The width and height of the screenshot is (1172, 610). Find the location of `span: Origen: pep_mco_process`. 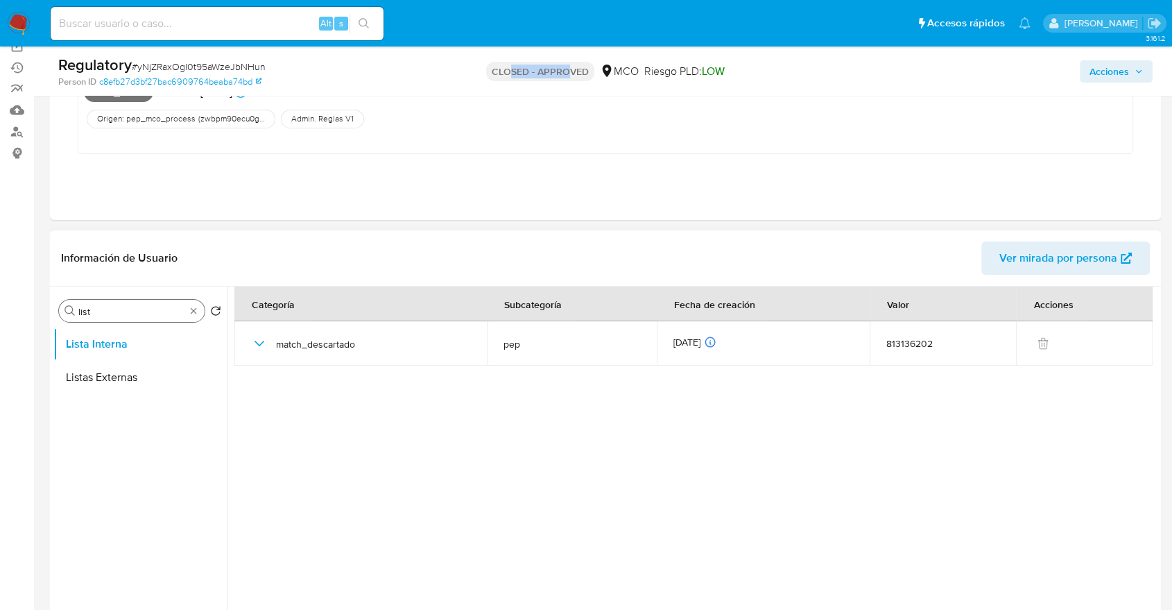

span: Origen: pep_mco_process is located at coordinates (146, 119).